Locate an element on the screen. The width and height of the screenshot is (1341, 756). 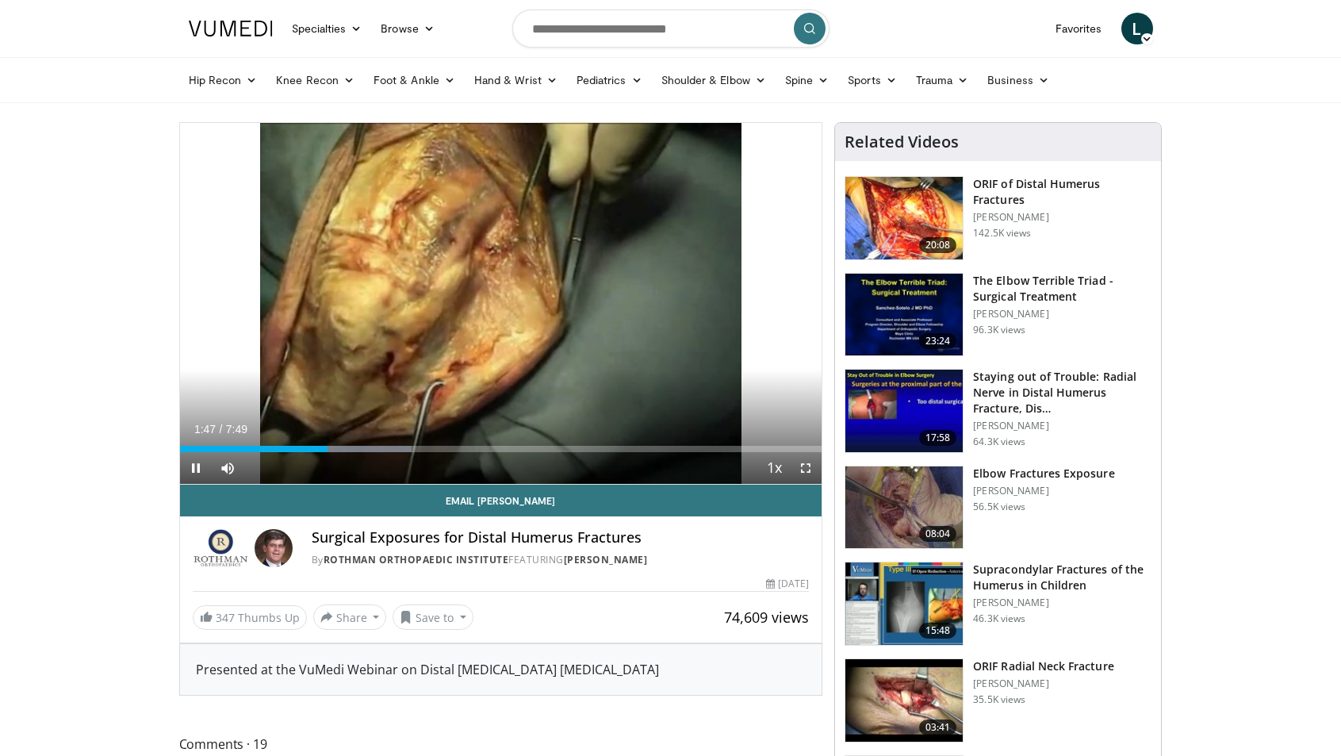
a: Foot & Ankle is located at coordinates (414, 80).